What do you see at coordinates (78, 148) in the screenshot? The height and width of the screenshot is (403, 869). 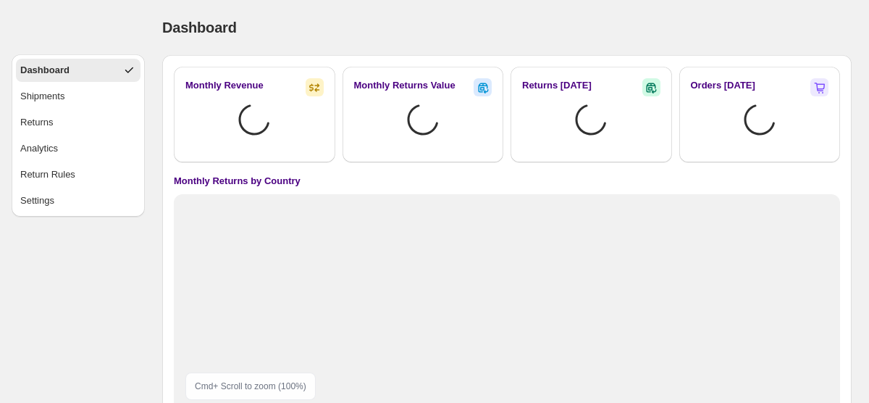 I see `button: Analytics` at bounding box center [78, 148].